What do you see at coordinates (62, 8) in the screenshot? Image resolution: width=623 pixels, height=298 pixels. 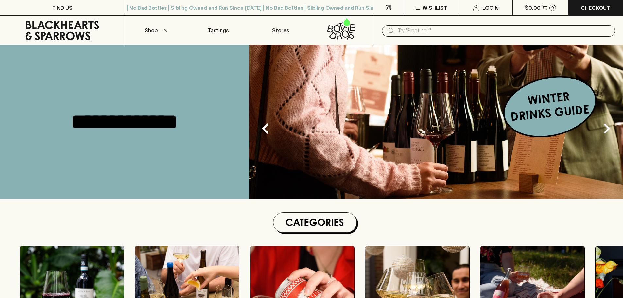 I see `p: FIND US` at bounding box center [62, 8].